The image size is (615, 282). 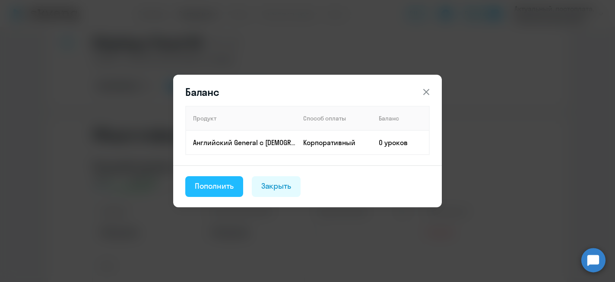 What do you see at coordinates (277, 187) in the screenshot?
I see `button: Закрыть` at bounding box center [277, 187].